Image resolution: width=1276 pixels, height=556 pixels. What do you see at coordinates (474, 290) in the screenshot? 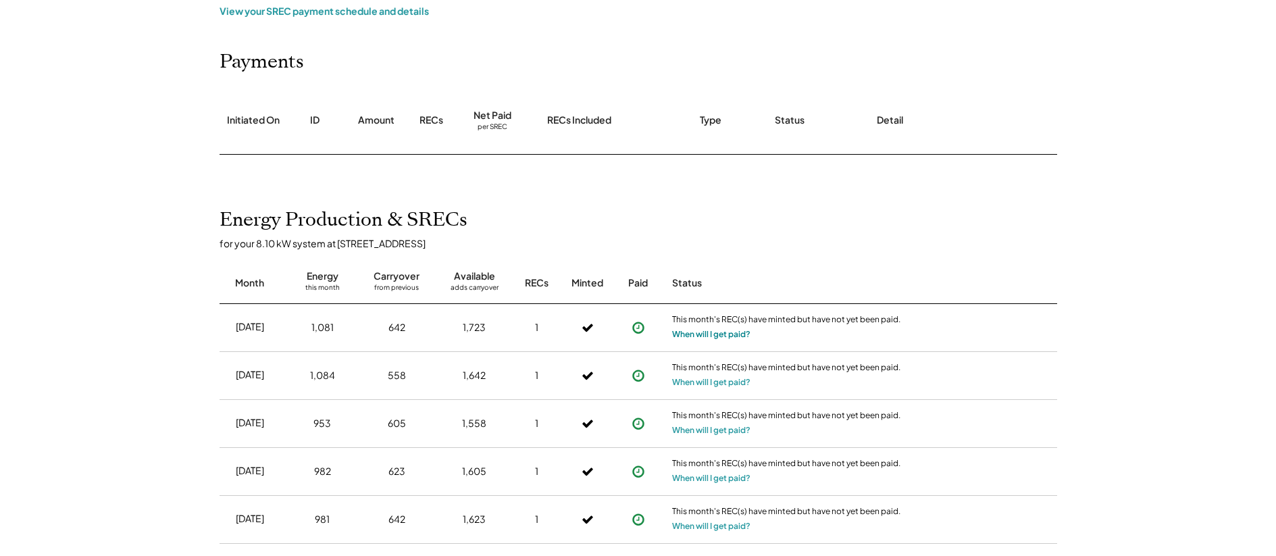
I see `div: adds carryover` at bounding box center [474, 290].